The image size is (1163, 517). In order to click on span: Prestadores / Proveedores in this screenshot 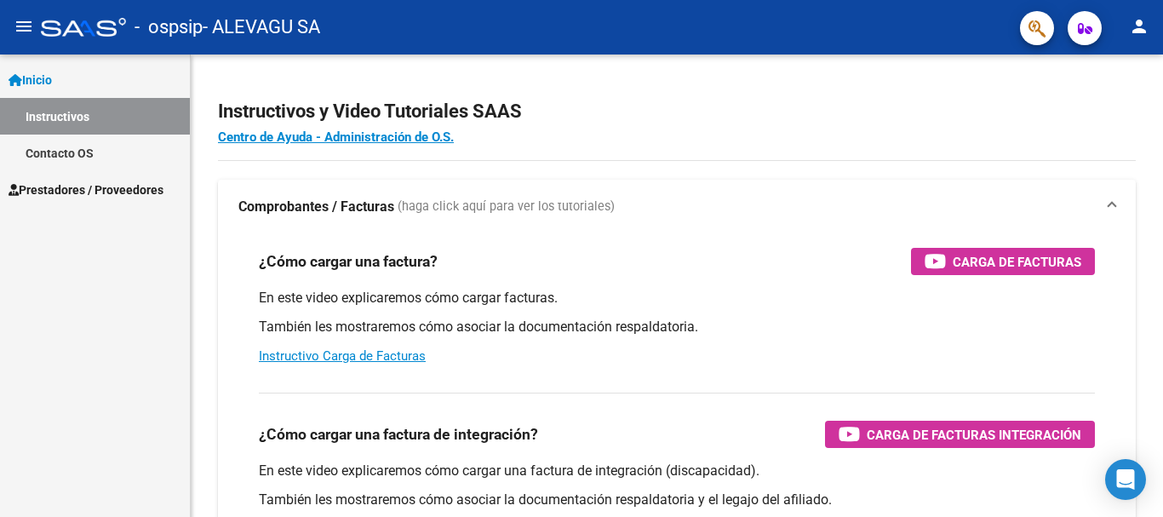, I will do `click(86, 190)`.